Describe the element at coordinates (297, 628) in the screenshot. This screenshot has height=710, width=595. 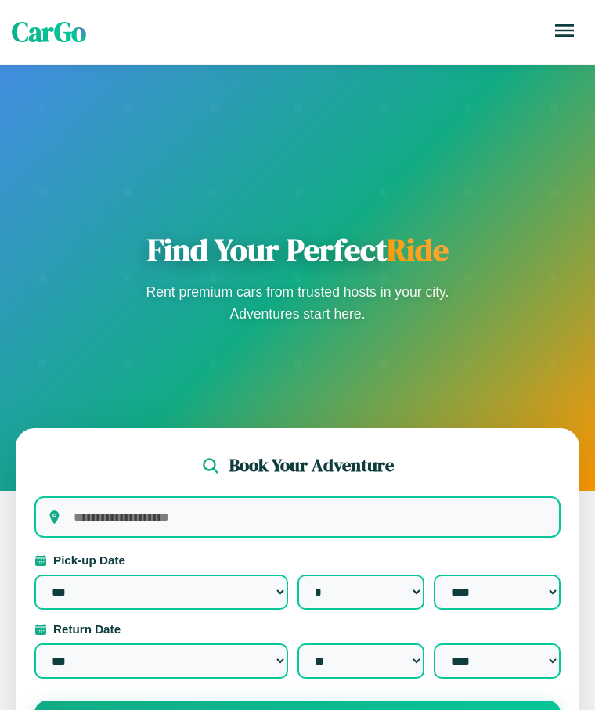
I see `label: Return Date` at that location.